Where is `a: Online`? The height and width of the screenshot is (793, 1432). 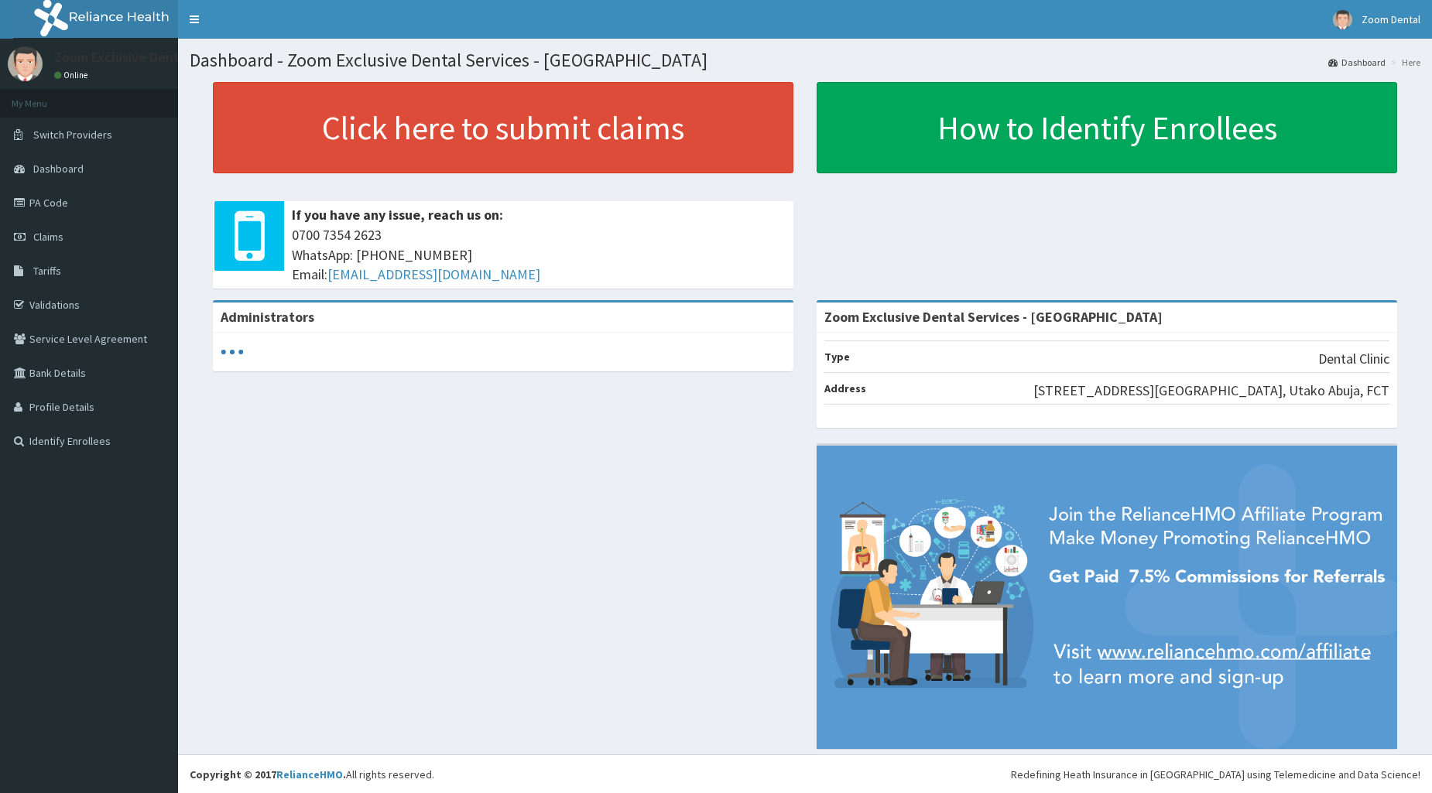 a: Online is located at coordinates (73, 75).